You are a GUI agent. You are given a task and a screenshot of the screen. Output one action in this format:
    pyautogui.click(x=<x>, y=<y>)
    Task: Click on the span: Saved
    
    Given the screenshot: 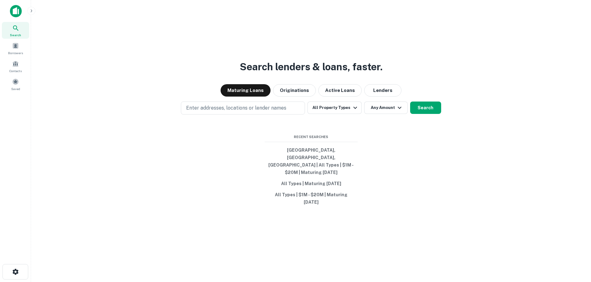 What is the action you would take?
    pyautogui.click(x=16, y=89)
    